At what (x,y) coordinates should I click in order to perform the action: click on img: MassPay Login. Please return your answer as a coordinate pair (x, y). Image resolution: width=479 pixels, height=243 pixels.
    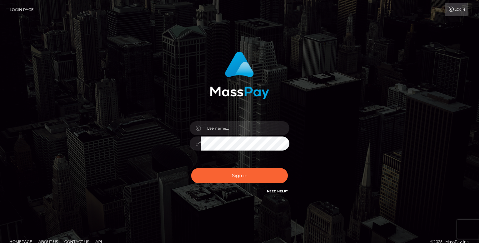
    Looking at the image, I should click on (240, 75).